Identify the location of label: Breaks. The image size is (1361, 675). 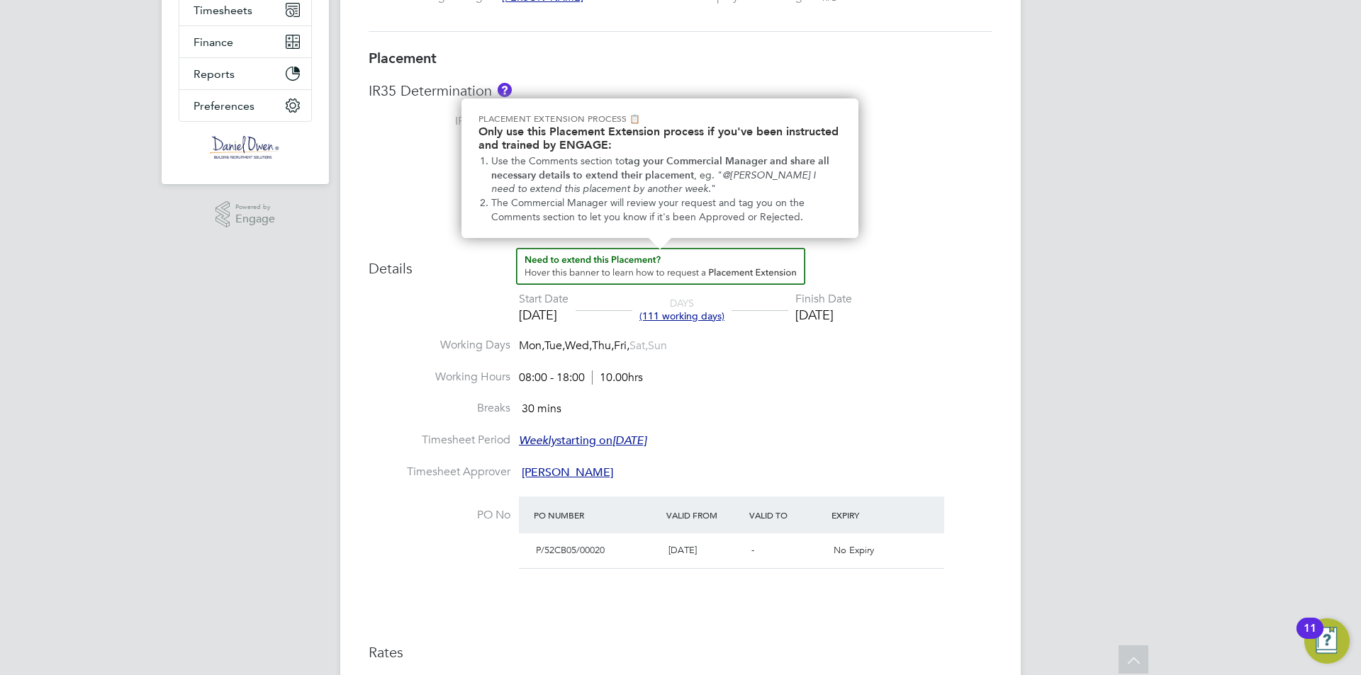
(439, 408).